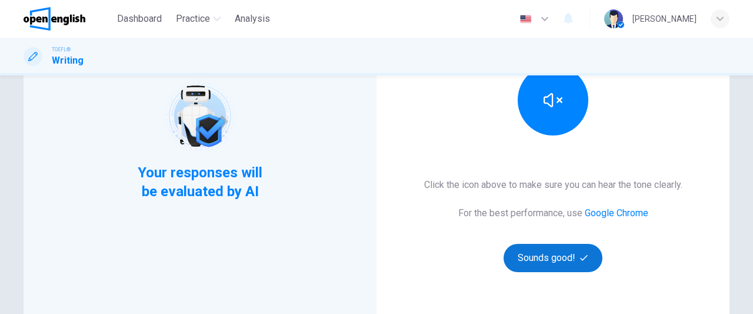 This screenshot has height=314, width=753. Describe the element at coordinates (200, 116) in the screenshot. I see `img: robot icon` at that location.